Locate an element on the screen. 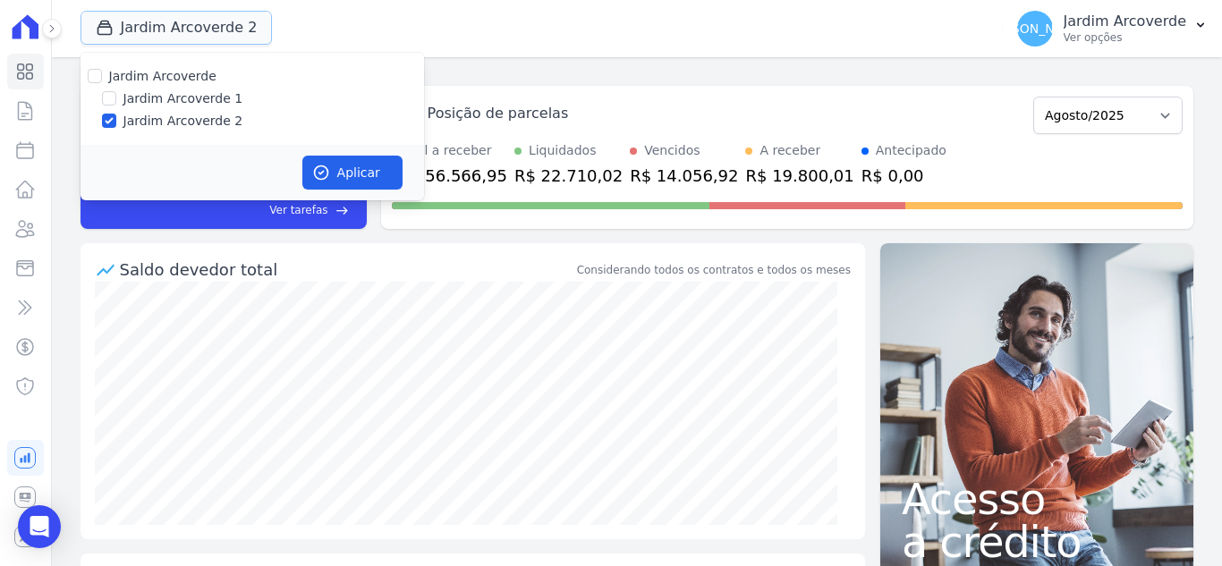 This screenshot has height=566, width=1222. div: R$ 0,00 is located at coordinates (904, 175).